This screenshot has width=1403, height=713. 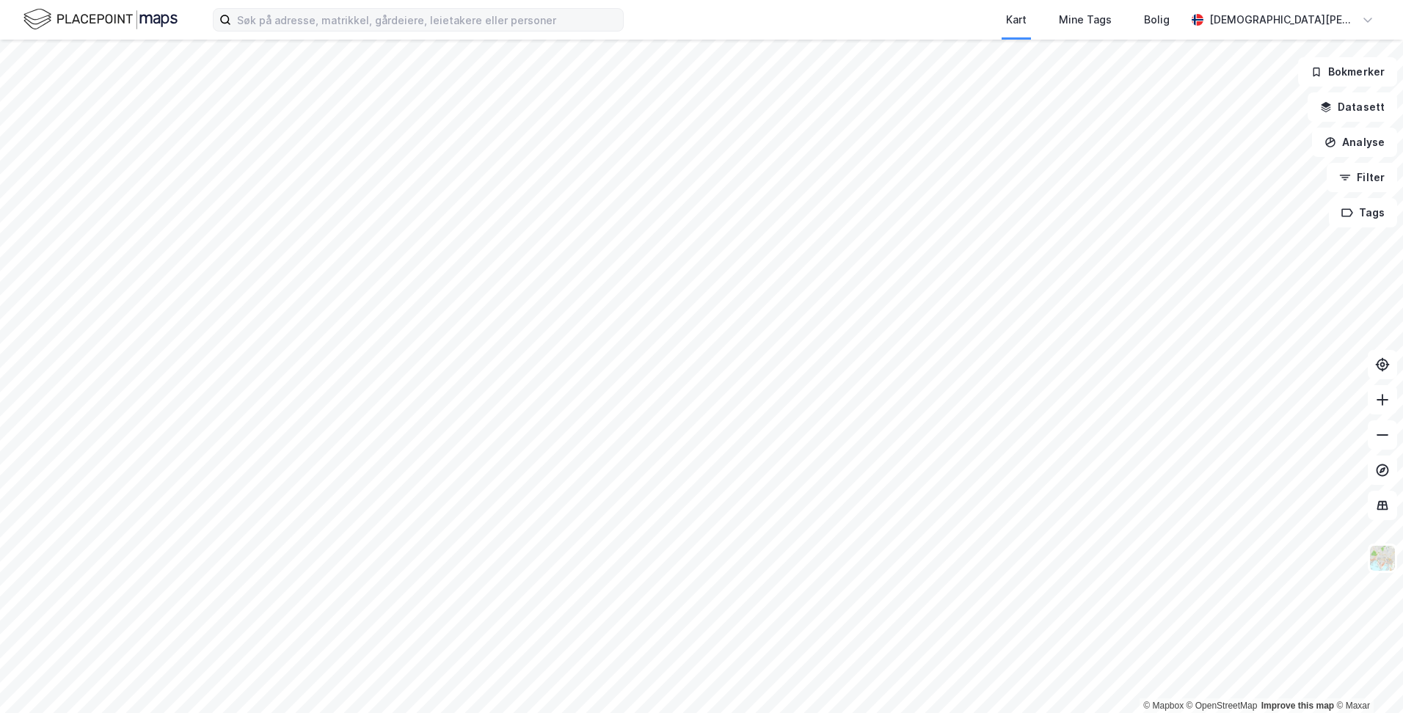 I want to click on a: OpenStreetMap, so click(x=1221, y=706).